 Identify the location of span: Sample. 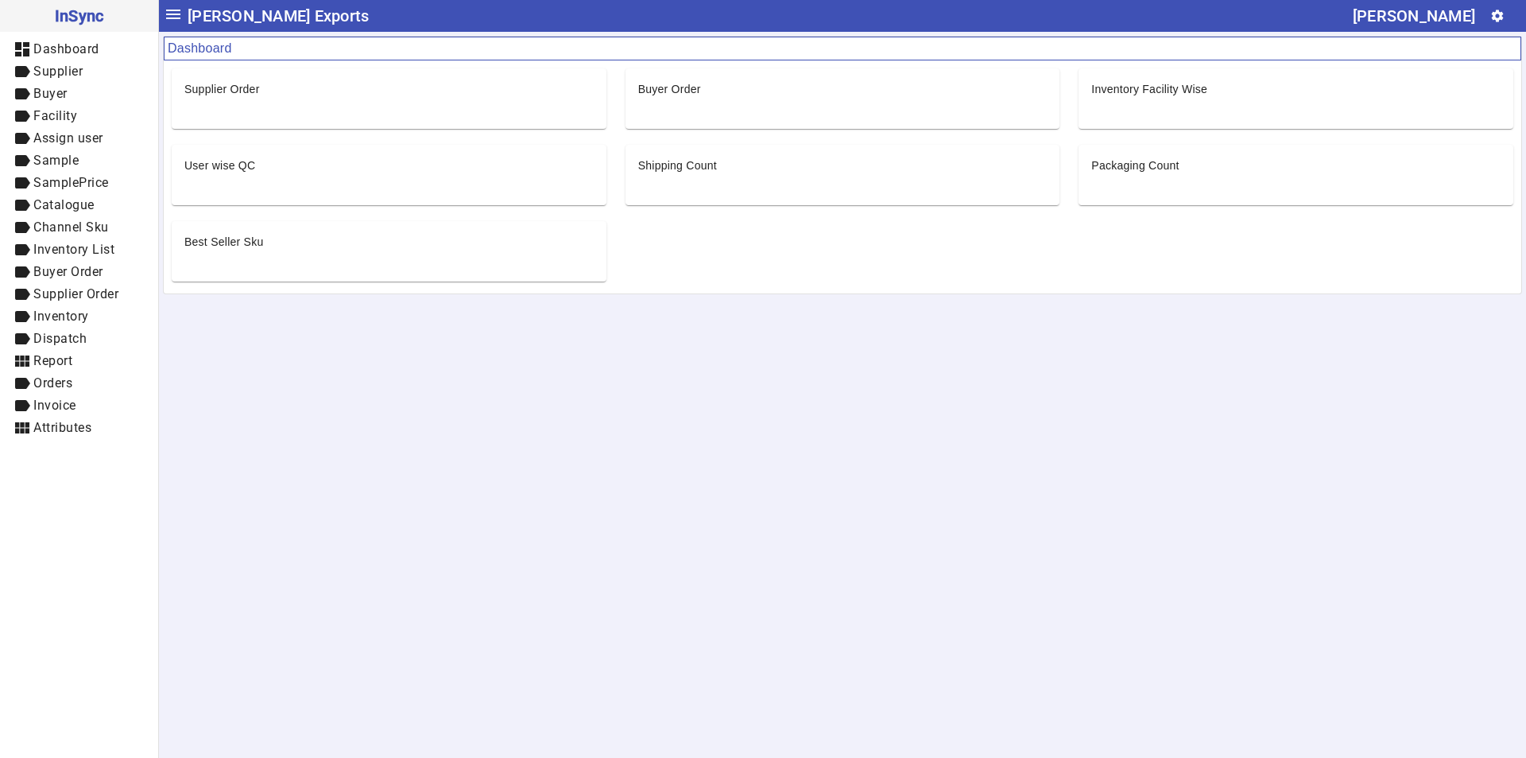
(56, 160).